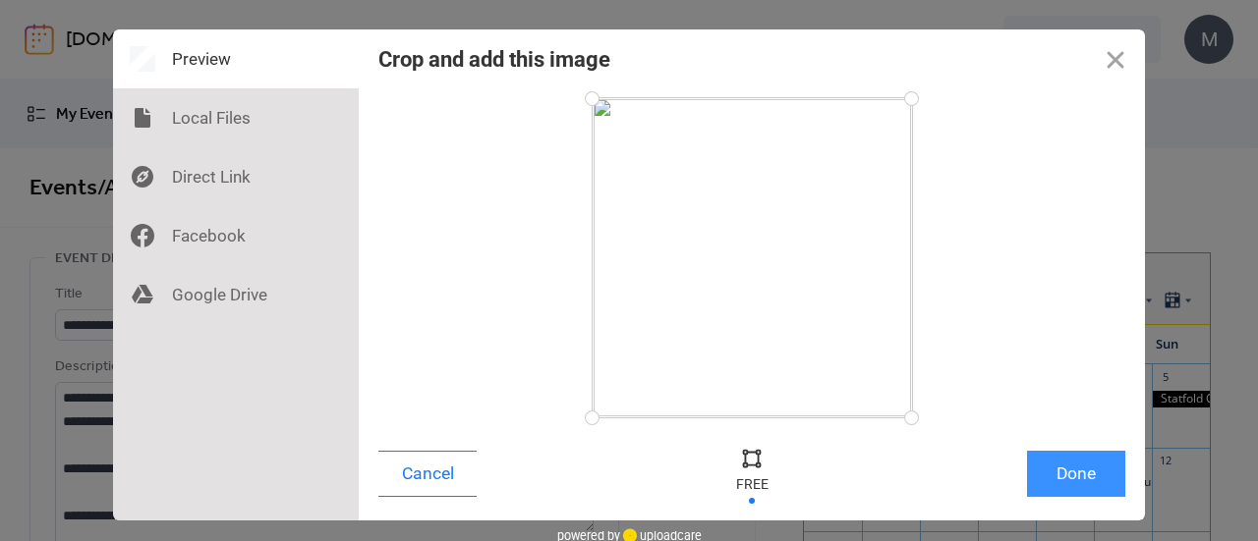 This screenshot has width=1258, height=541. Describe the element at coordinates (236, 59) in the screenshot. I see `div: Preview` at that location.